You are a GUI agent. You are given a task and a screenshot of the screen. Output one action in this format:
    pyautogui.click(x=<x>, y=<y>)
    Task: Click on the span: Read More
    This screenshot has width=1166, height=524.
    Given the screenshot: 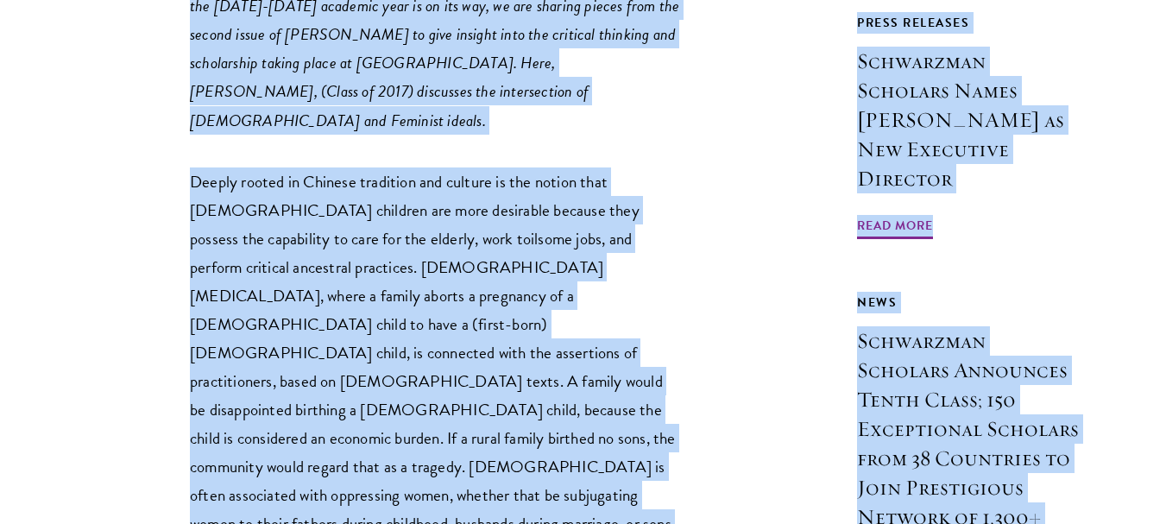 What is the action you would take?
    pyautogui.click(x=895, y=228)
    